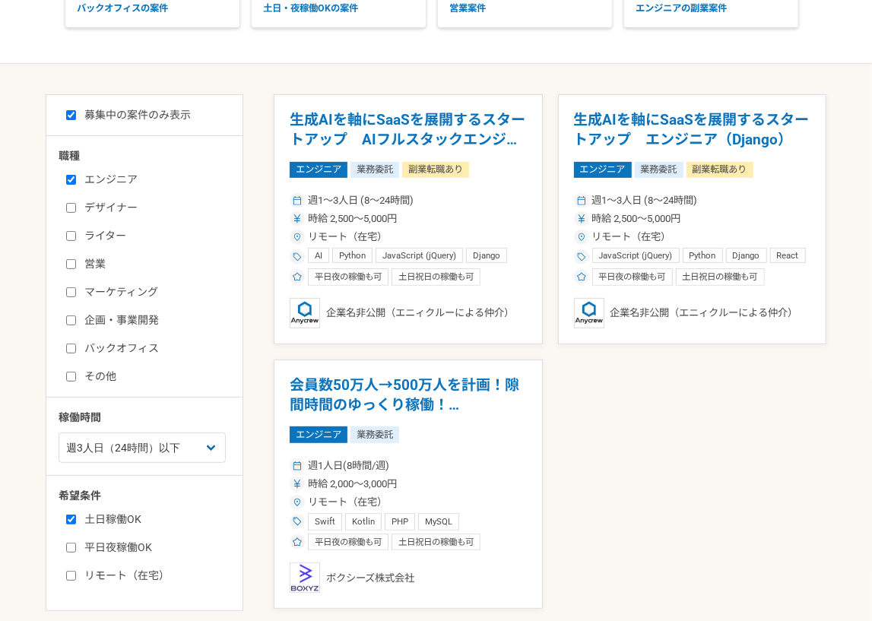 The image size is (872, 621). What do you see at coordinates (154, 376) in the screenshot?
I see `label: その他` at bounding box center [154, 376].